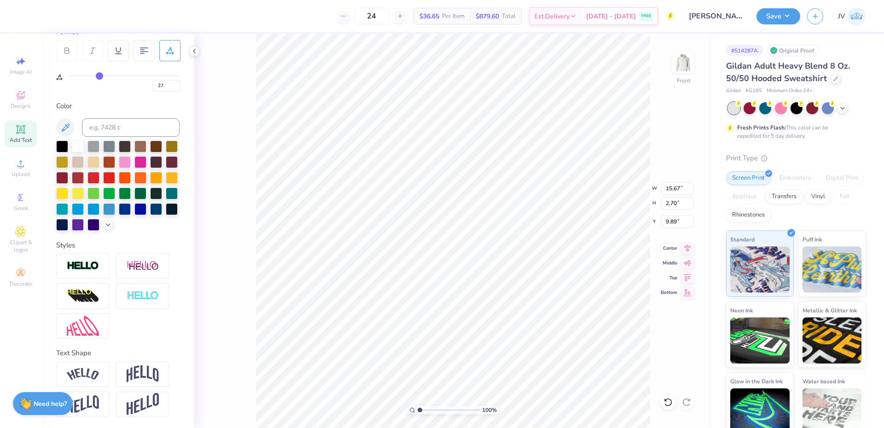  What do you see at coordinates (748, 178) in the screenshot?
I see `div: Screen Print` at bounding box center [748, 178].